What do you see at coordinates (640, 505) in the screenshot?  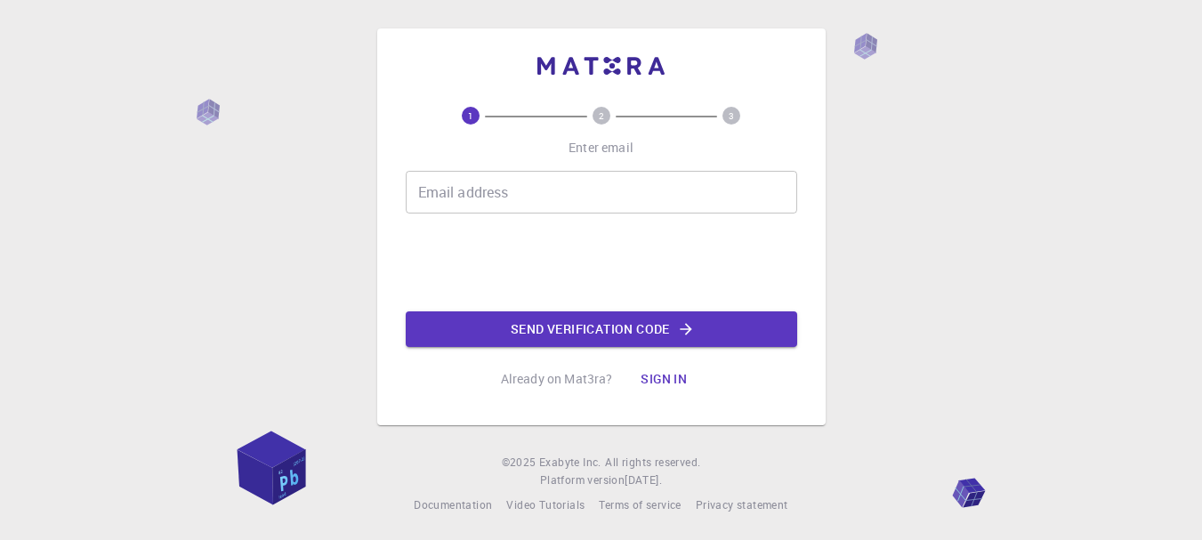 I see `a: Terms of service` at bounding box center [640, 505].